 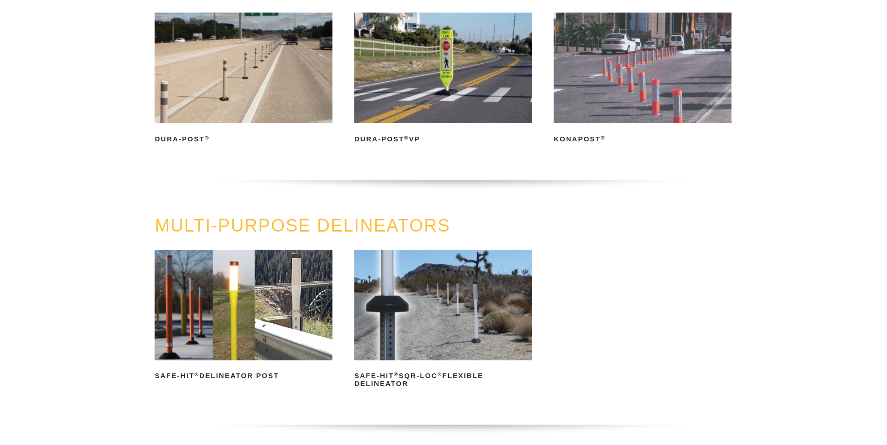 What do you see at coordinates (443, 380) in the screenshot?
I see `h2: Safe-Hit SQR-LOC Flexible Delineator` at bounding box center [443, 380].